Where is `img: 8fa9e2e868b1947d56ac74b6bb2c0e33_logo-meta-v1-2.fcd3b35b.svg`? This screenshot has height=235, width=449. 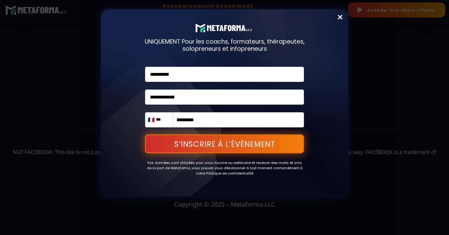 img: 8fa9e2e868b1947d56ac74b6bb2c0e33_logo-meta-v1-2.fcd3b35b.svg is located at coordinates (225, 28).